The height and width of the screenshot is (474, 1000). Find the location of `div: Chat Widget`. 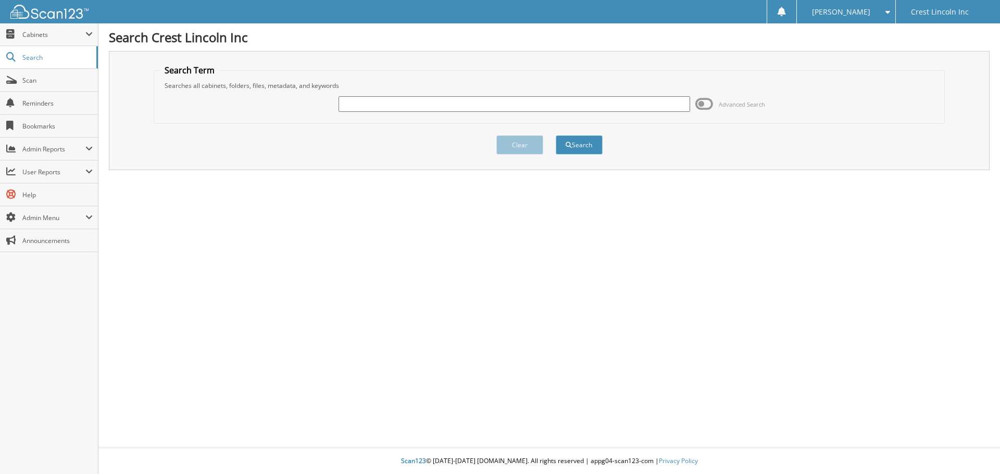

div: Chat Widget is located at coordinates (974, 449).